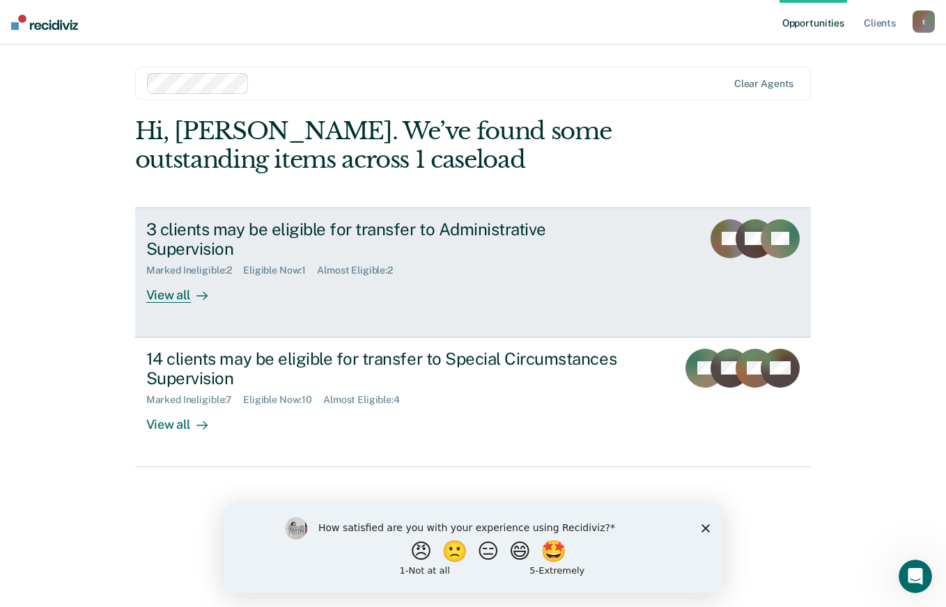  I want to click on button: 5, so click(331, 48).